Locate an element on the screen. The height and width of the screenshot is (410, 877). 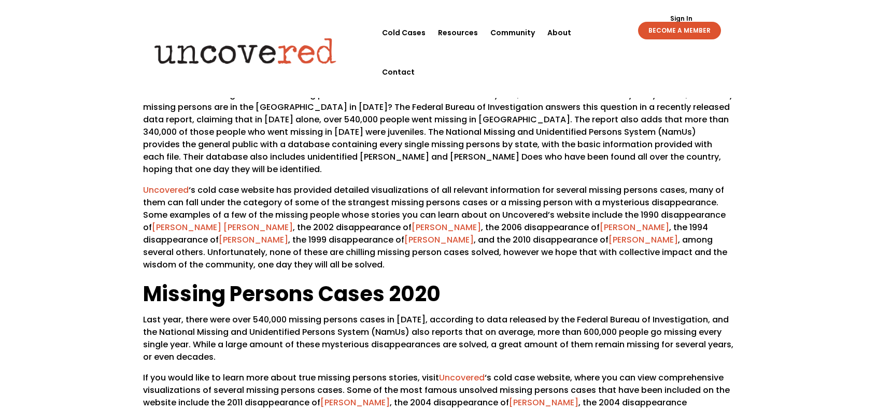
a: Contact is located at coordinates (398, 72).